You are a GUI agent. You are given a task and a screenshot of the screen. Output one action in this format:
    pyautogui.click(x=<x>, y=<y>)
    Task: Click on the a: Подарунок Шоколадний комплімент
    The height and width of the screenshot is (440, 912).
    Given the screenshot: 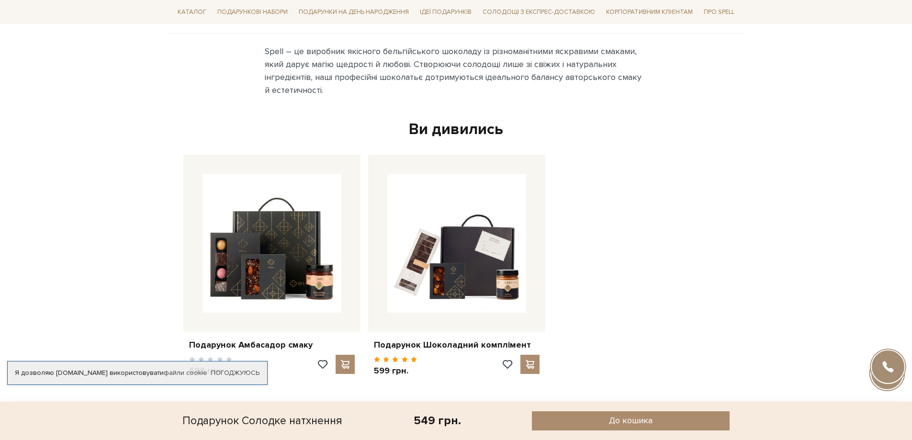 What is the action you would take?
    pyautogui.click(x=457, y=345)
    